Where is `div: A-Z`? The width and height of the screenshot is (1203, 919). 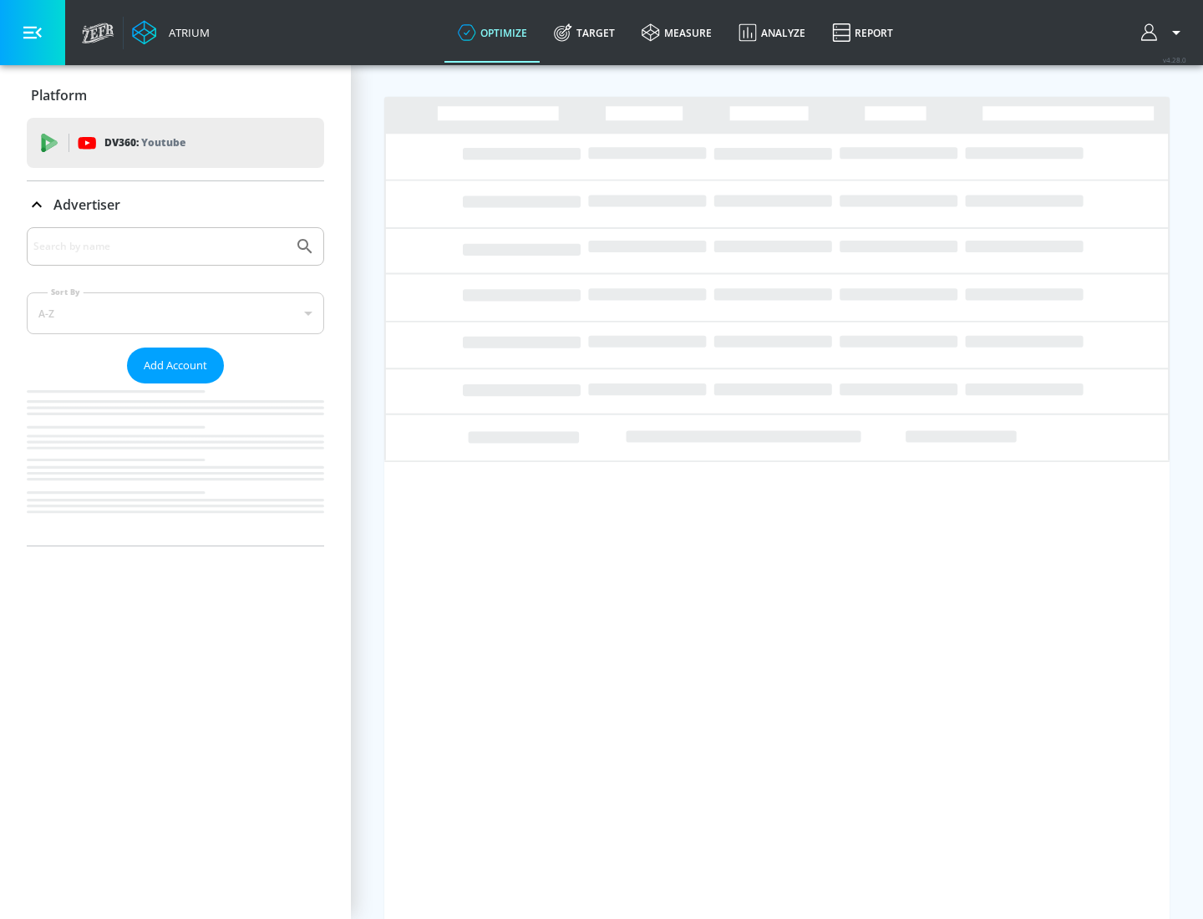
div: A-Z is located at coordinates (175, 313).